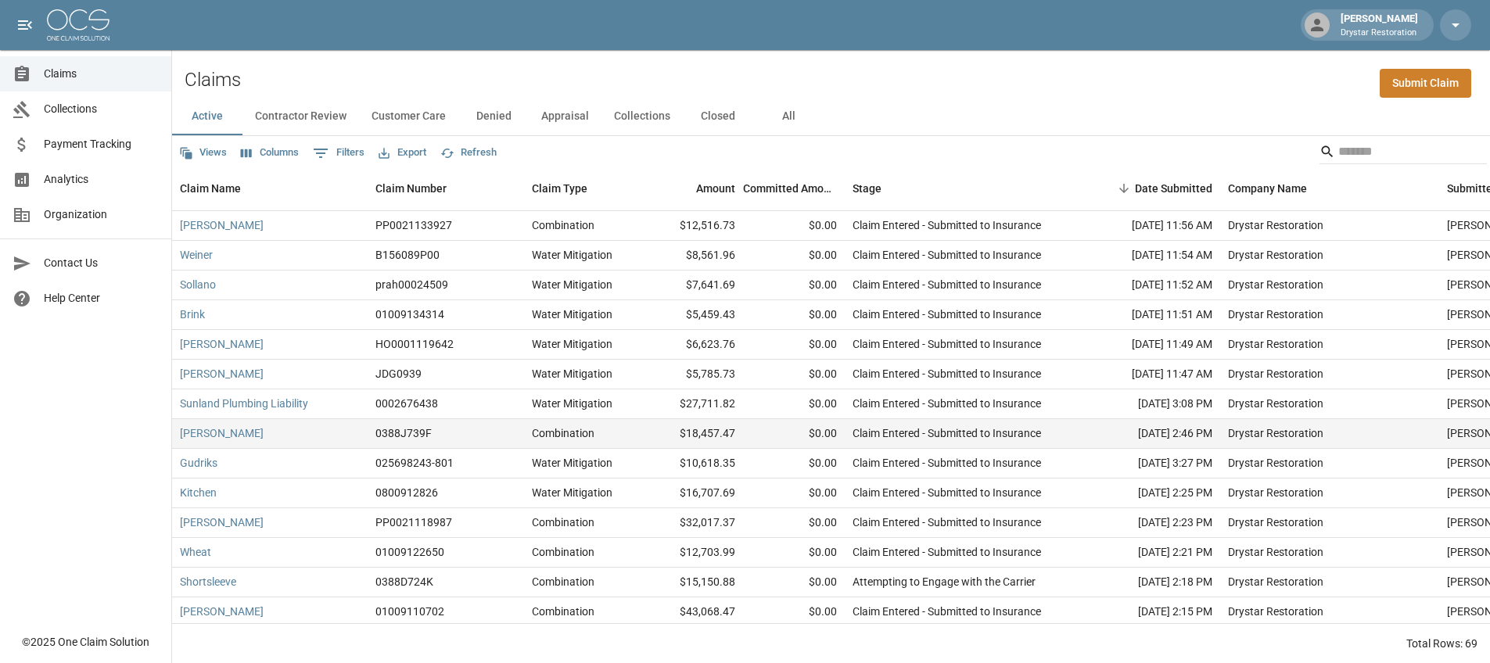  What do you see at coordinates (692, 583) in the screenshot?
I see `div: $15,150.88` at bounding box center [692, 583].